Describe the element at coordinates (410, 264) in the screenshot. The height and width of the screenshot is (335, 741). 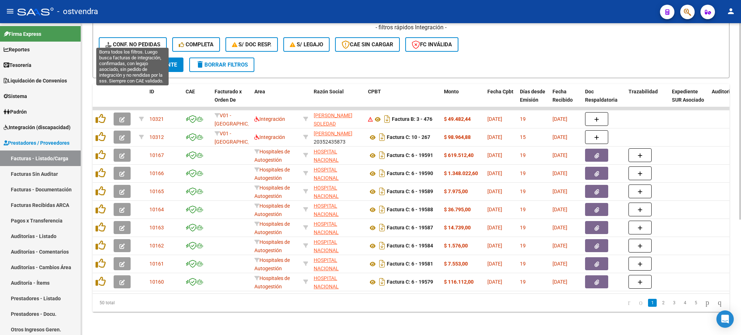
I see `strong: Factura C: 6 - 19581` at that location.